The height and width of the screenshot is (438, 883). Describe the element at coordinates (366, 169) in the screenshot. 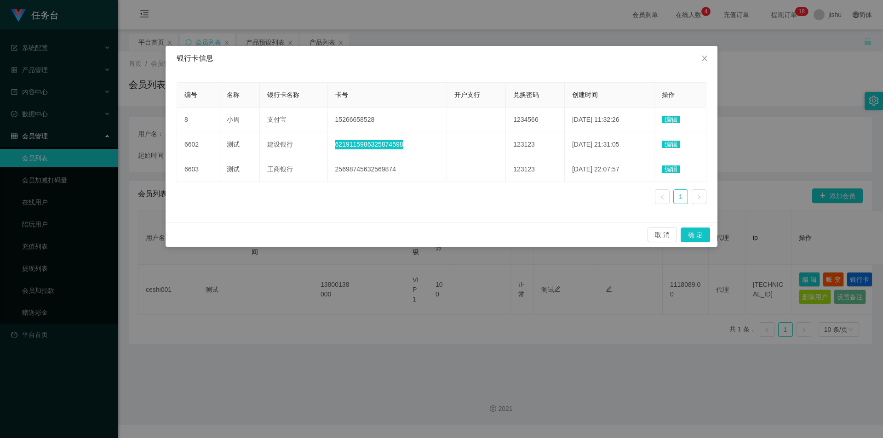

I see `span: 25698745632569874` at that location.